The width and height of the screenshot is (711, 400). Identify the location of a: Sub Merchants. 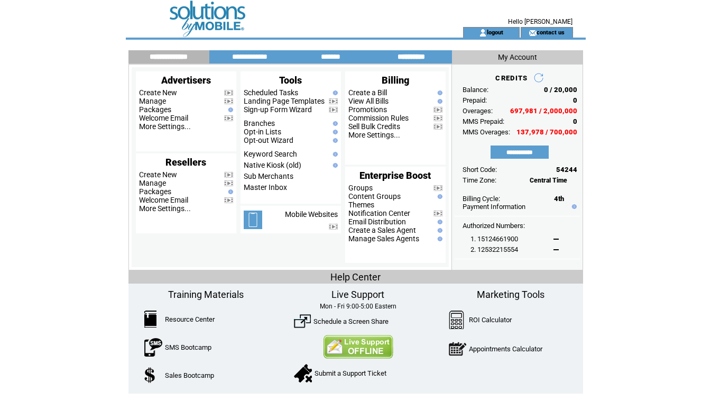
(269, 176).